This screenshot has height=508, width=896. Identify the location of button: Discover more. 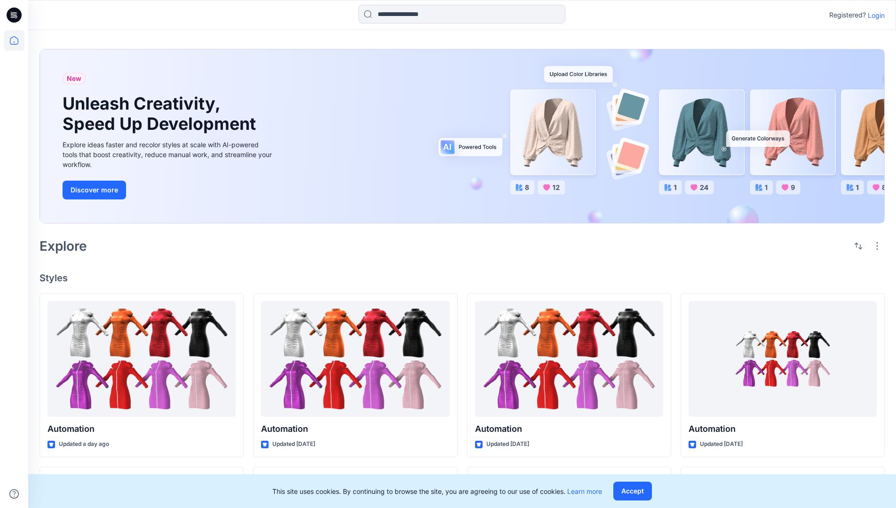
(94, 190).